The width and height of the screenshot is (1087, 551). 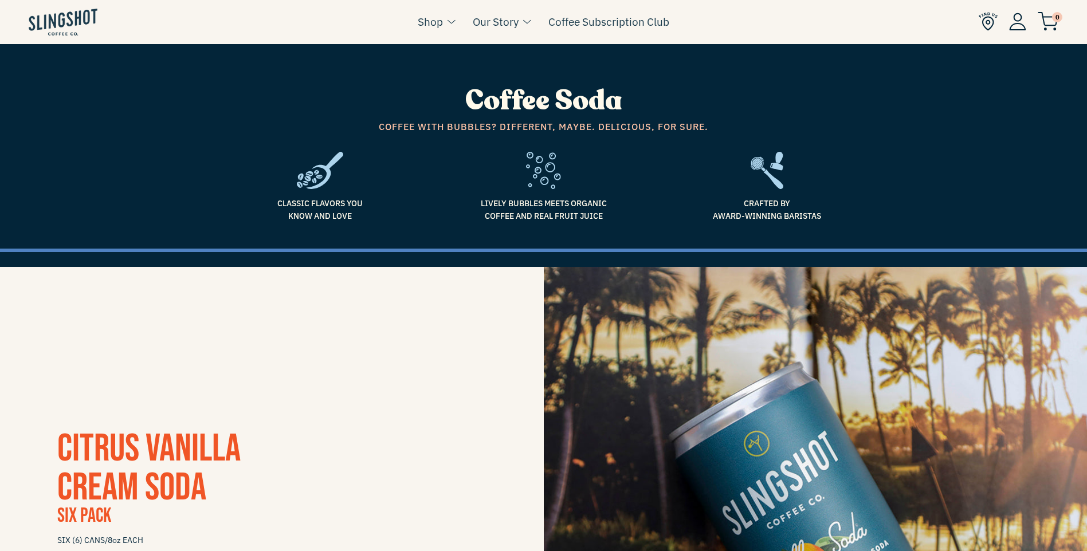 I want to click on img: Find Us, so click(x=988, y=21).